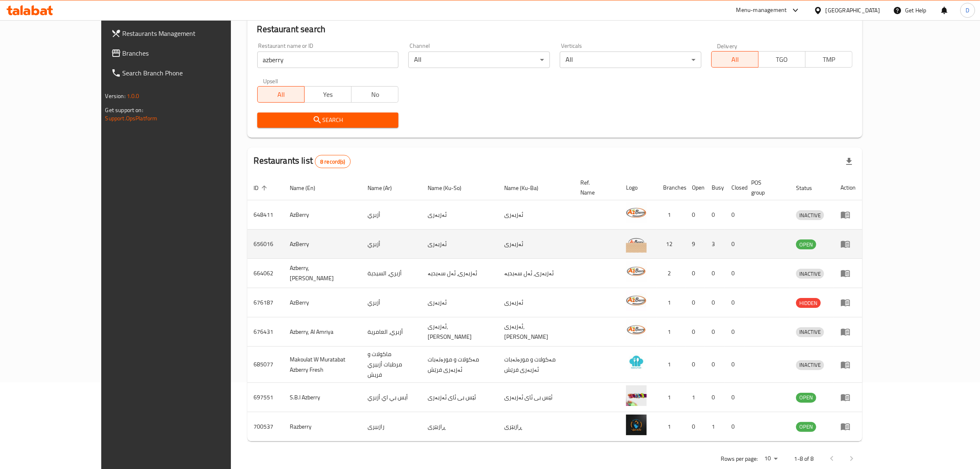 This screenshot has width=980, height=469. Describe the element at coordinates (333, 161) in the screenshot. I see `span: 8 record(s)` at that location.